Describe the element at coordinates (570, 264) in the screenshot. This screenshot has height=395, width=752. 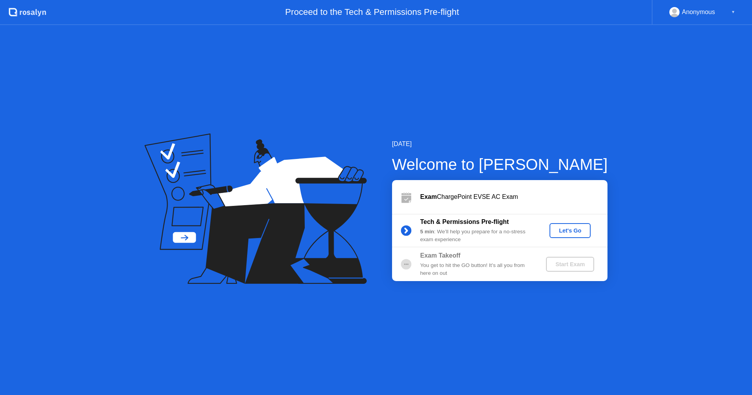
I see `button: Start Exam` at that location.